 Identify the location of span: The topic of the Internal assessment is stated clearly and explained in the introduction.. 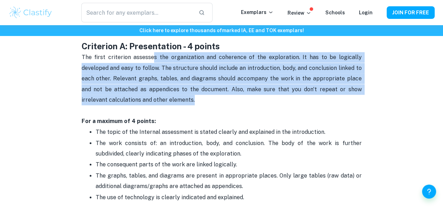
(210, 132).